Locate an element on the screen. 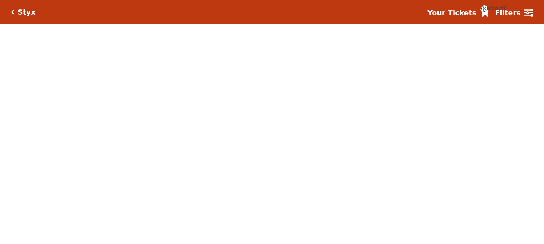 The image size is (544, 244). h5: Styx is located at coordinates (26, 12).